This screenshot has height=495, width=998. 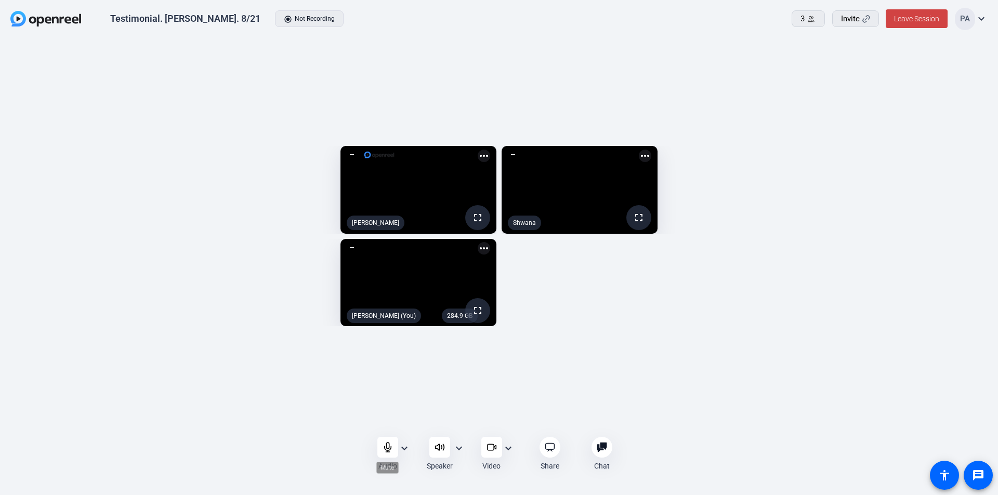 I want to click on span: 3, so click(x=802, y=19).